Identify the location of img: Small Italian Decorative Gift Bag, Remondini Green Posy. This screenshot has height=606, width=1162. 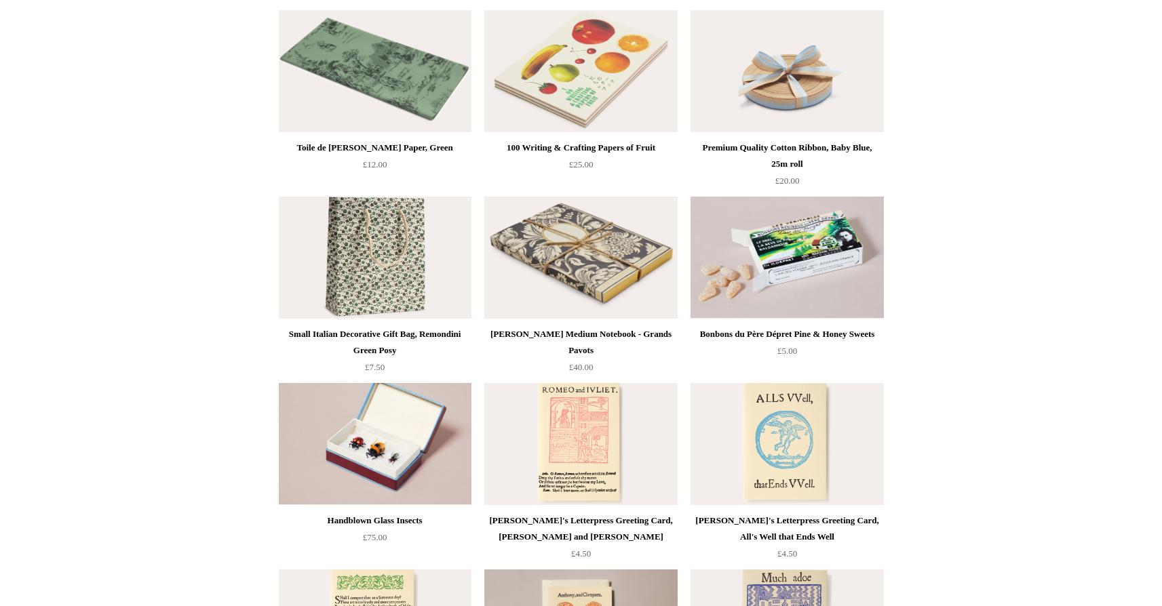
(375, 258).